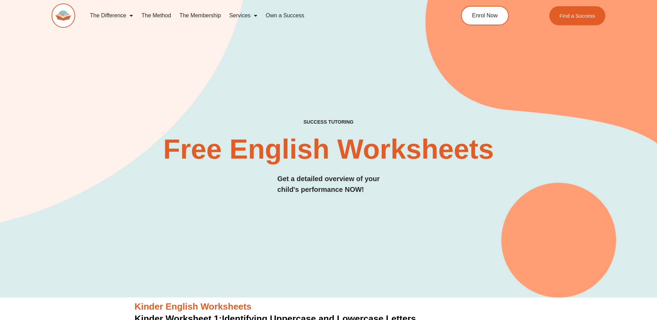 The image size is (657, 320). What do you see at coordinates (329, 149) in the screenshot?
I see `h2: Free English Worksheets​` at bounding box center [329, 149].